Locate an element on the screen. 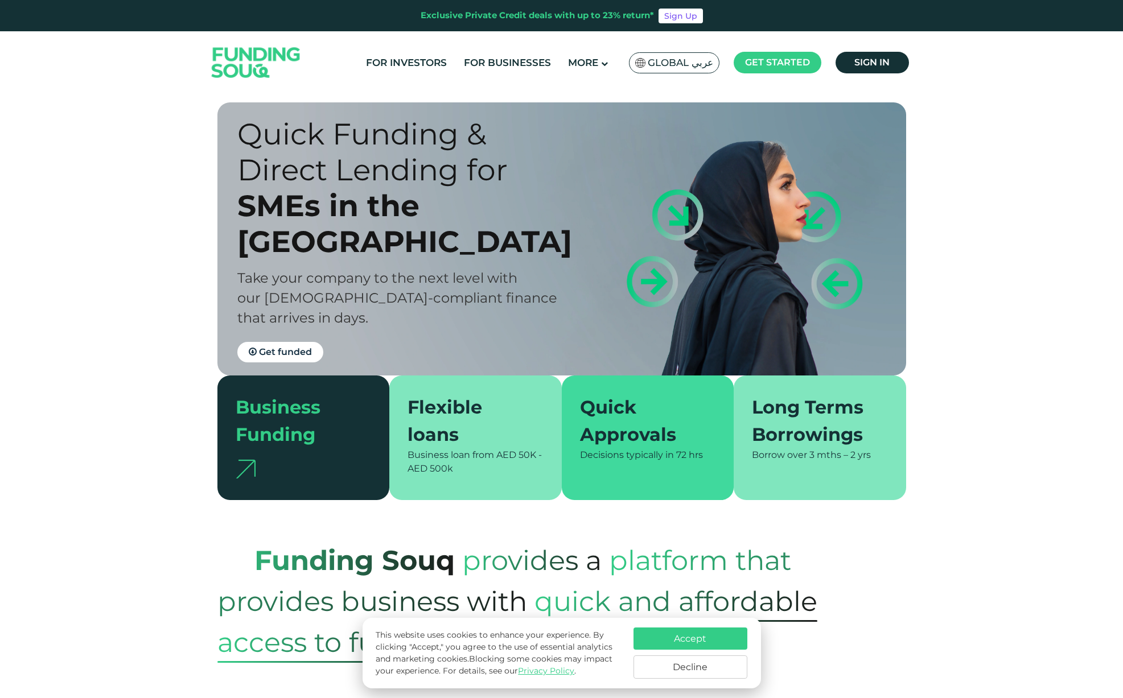 The width and height of the screenshot is (1123, 698). span: access to funding. is located at coordinates (340, 643).